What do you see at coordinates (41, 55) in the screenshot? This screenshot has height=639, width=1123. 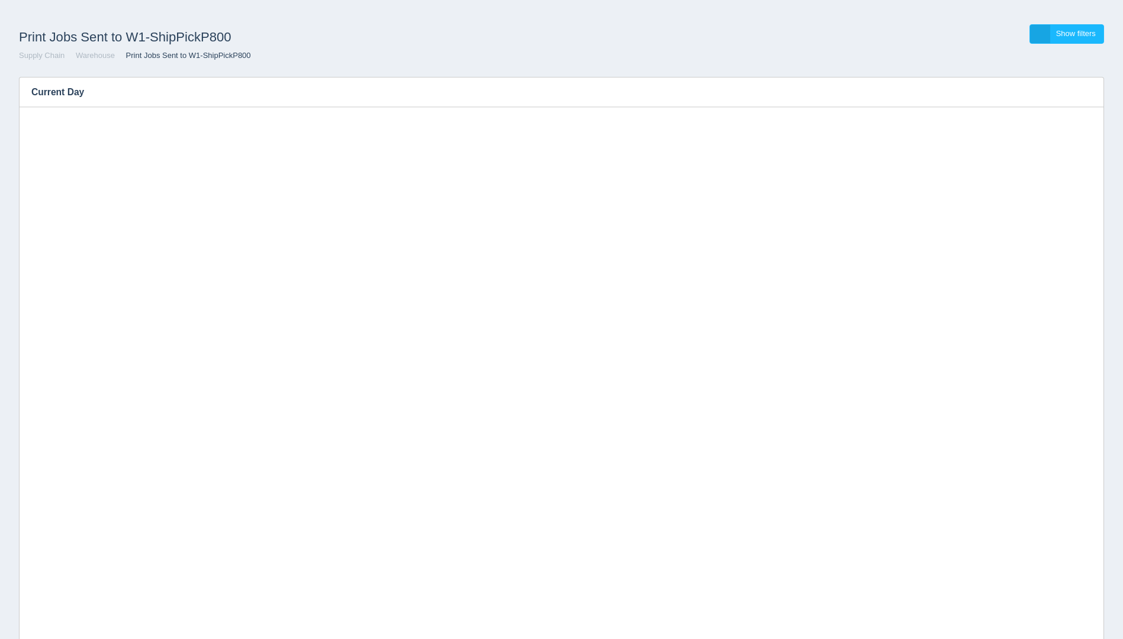 I see `a: Supply Chain` at bounding box center [41, 55].